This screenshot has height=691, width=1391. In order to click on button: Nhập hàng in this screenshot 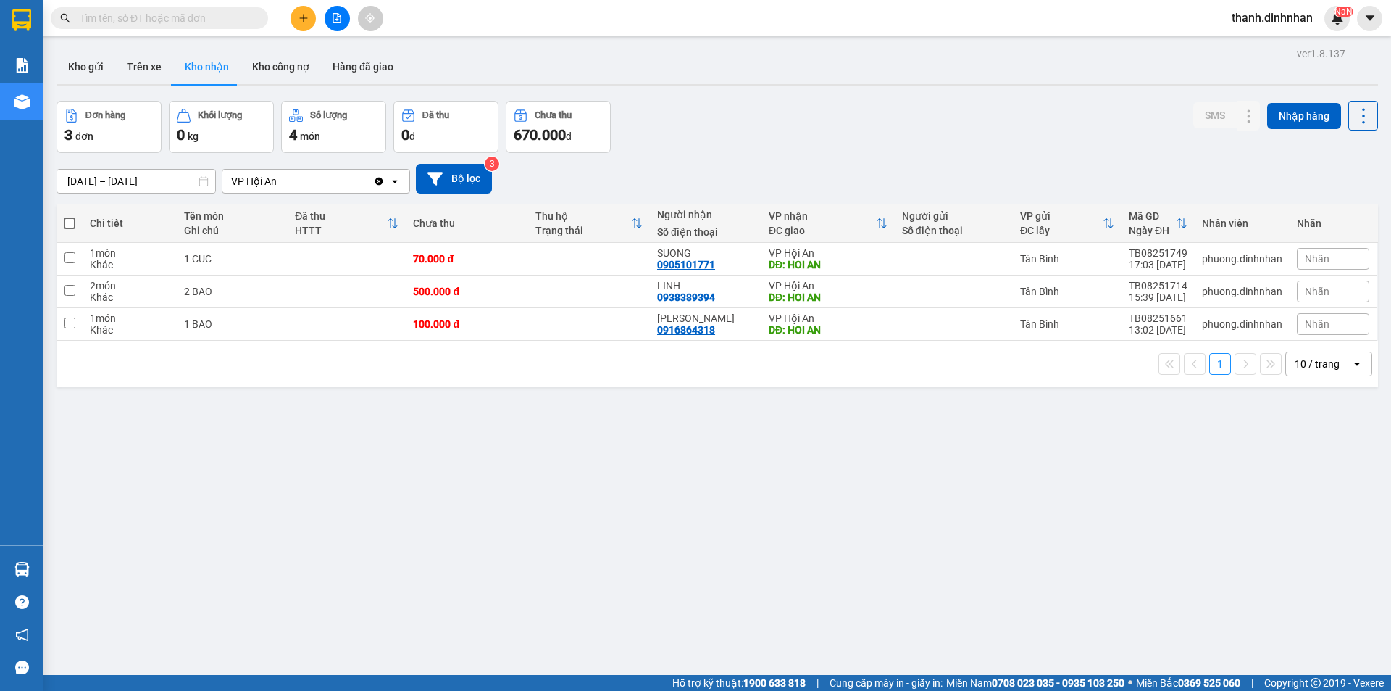, I will do `click(1304, 116)`.